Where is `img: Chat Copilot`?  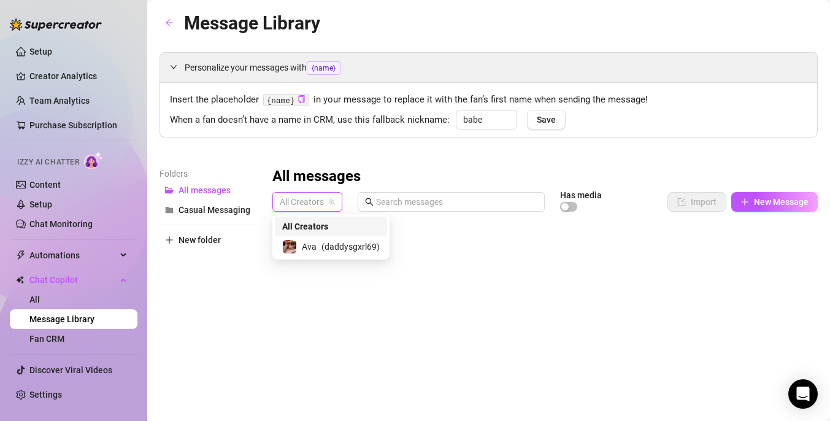
img: Chat Copilot is located at coordinates (20, 280).